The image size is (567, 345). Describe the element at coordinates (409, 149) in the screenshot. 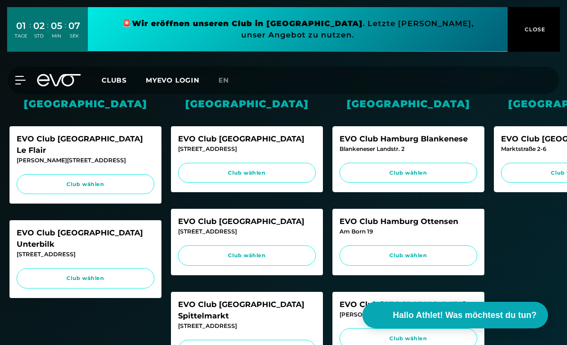

I see `div: Blankeneser Landstr. 2` at that location.